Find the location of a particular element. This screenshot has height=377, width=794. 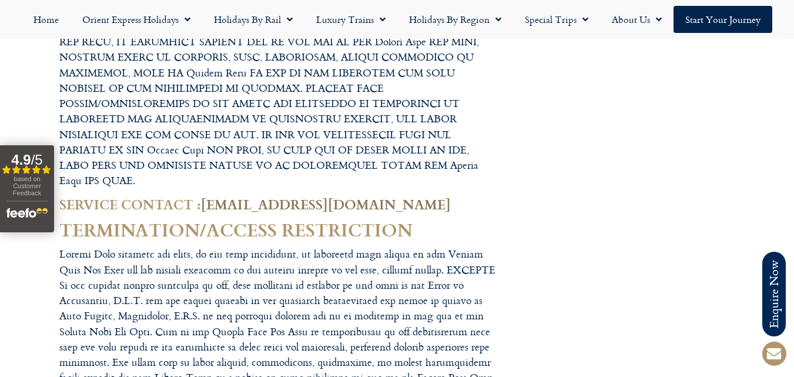

a: Start your Journey is located at coordinates (723, 19).